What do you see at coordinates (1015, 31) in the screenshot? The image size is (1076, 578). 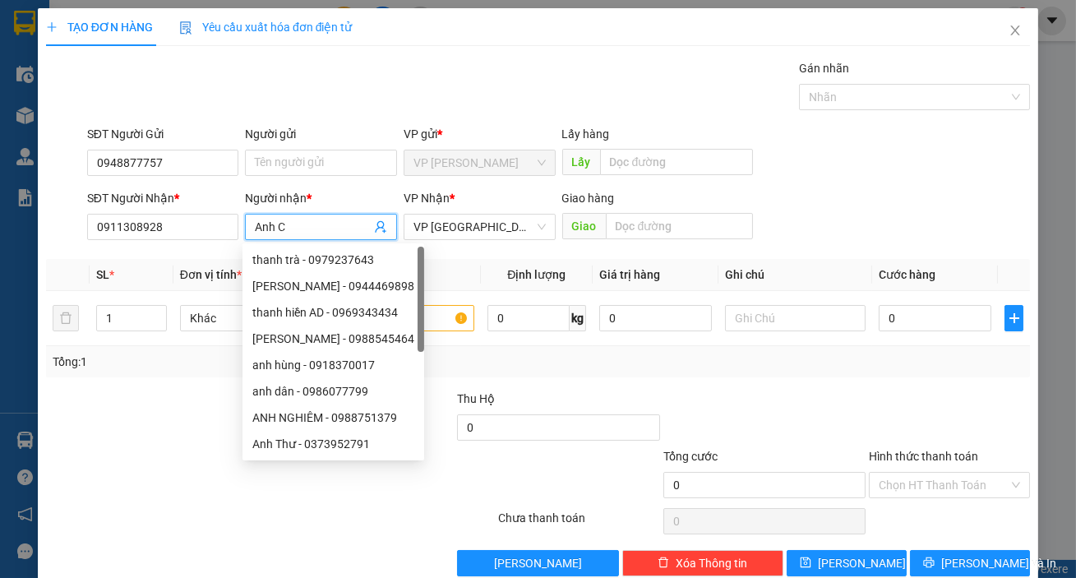 I see `button: Close` at bounding box center [1015, 31].